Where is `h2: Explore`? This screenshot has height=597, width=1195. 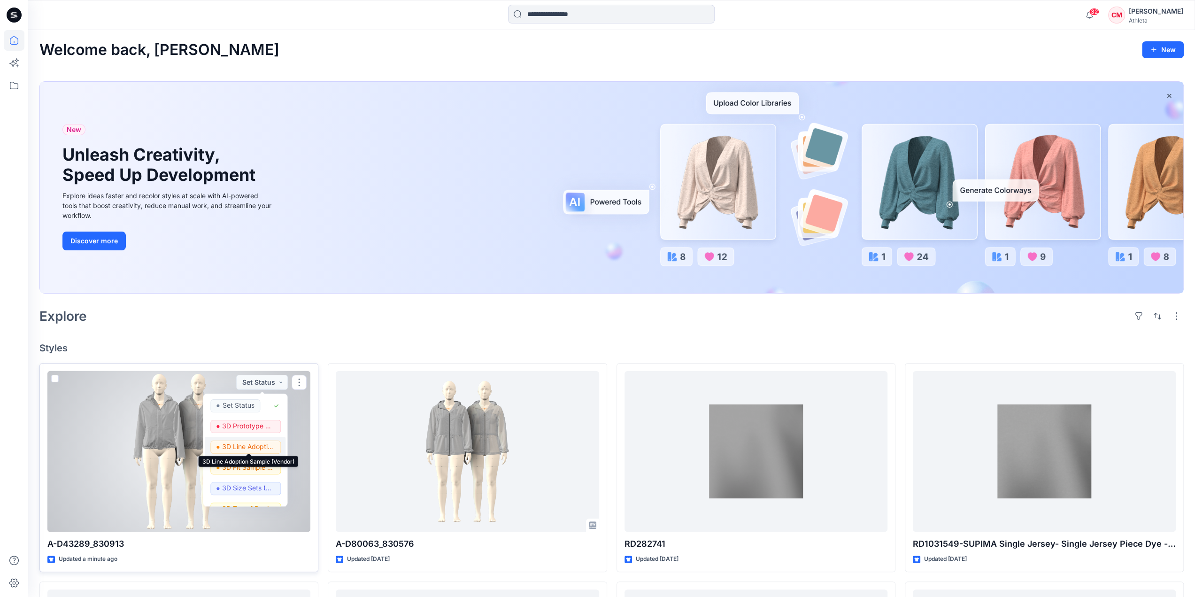
h2: Explore is located at coordinates (63, 316).